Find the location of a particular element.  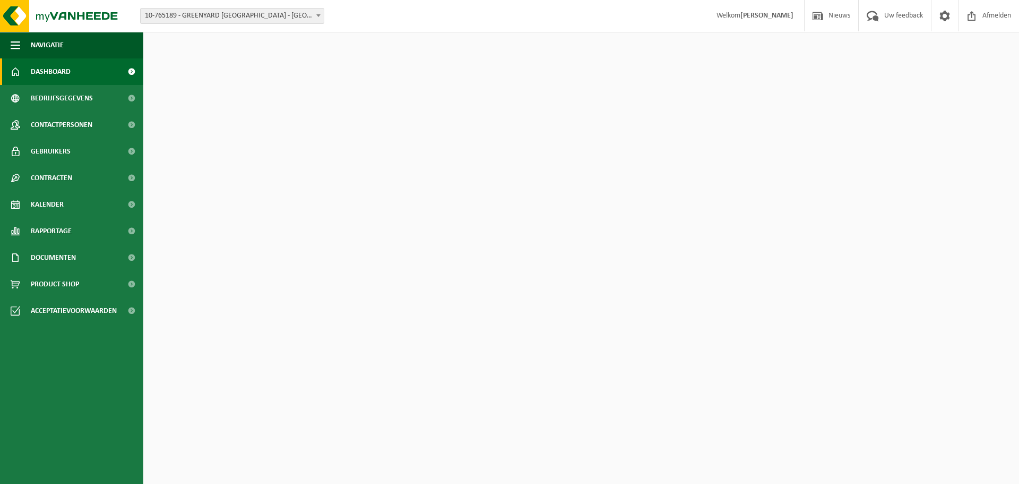

span: Acceptatievoorwaarden is located at coordinates (74, 311).